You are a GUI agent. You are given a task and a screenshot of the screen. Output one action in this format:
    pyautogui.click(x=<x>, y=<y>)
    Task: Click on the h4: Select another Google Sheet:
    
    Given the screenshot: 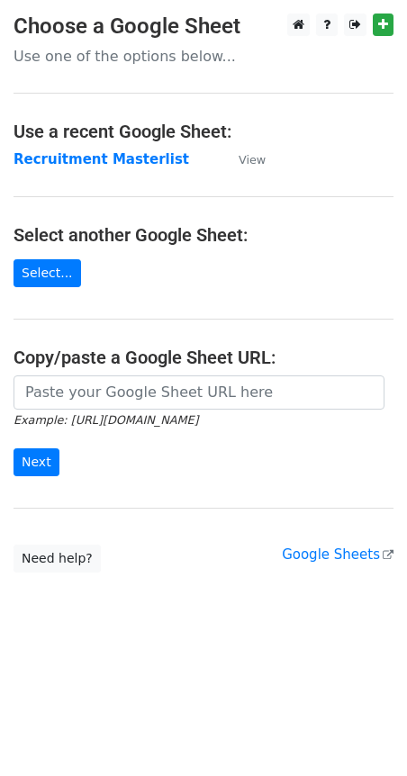 What is the action you would take?
    pyautogui.click(x=203, y=235)
    